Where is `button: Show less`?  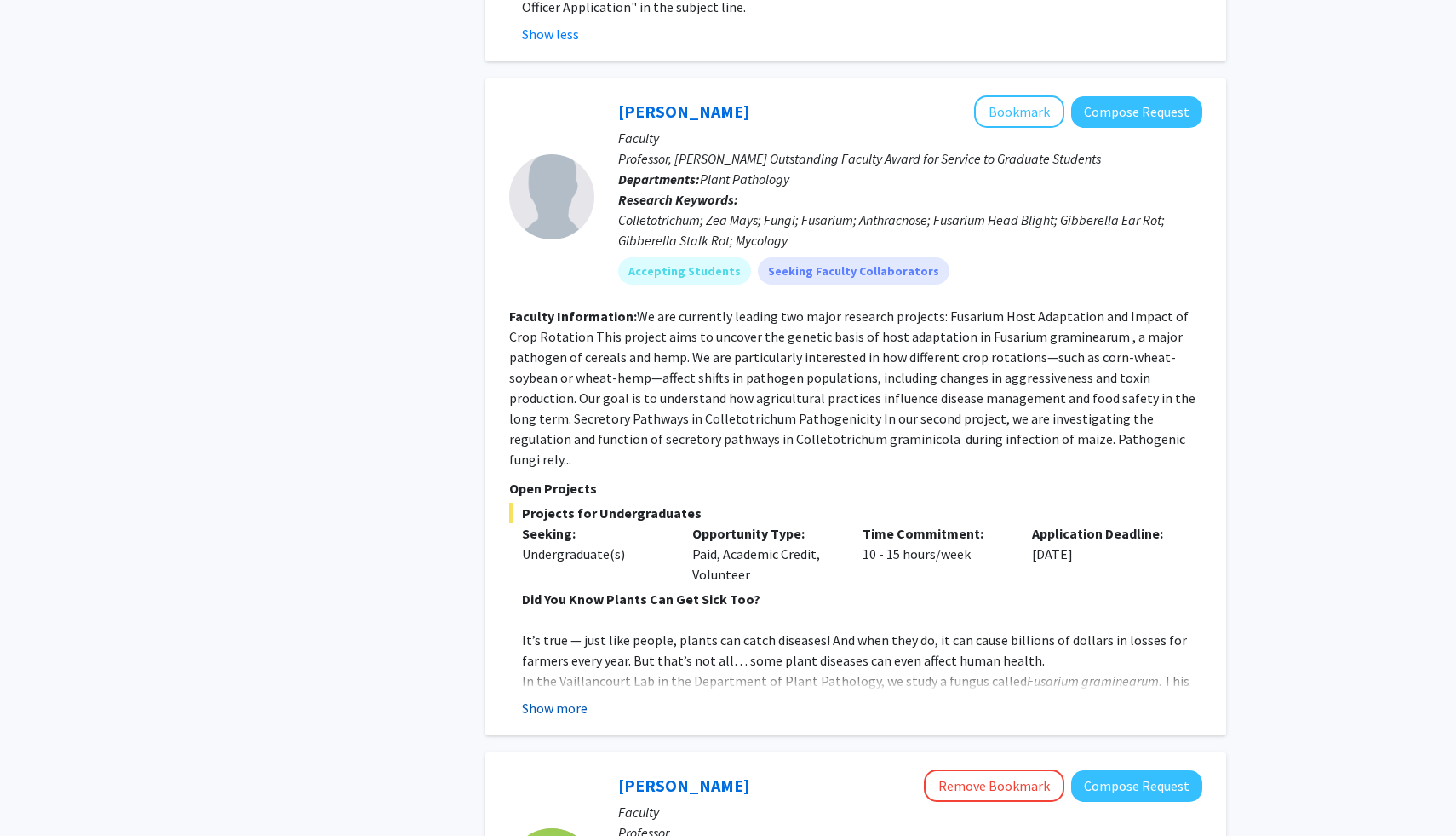
button: Show less is located at coordinates (550, 34).